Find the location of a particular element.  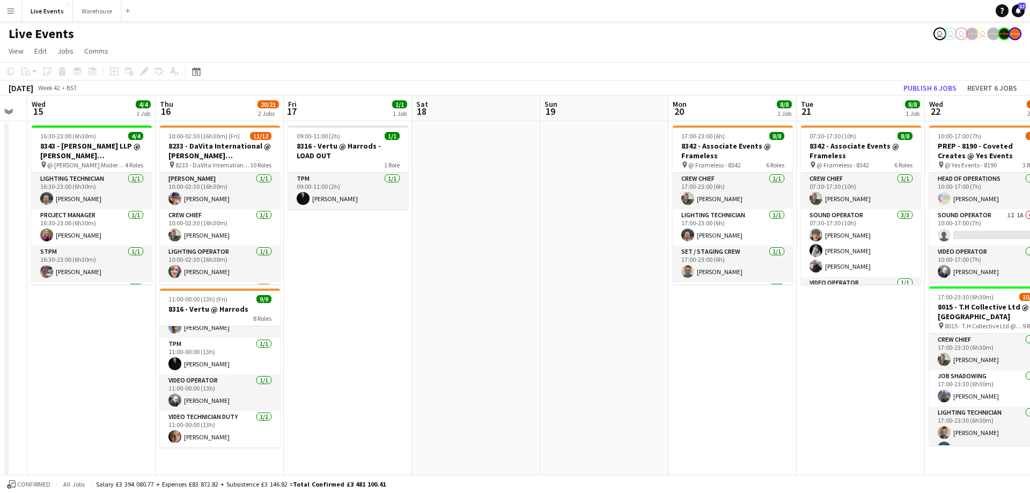

span: Total Confirmed £3 481 100.41 is located at coordinates (339, 484).